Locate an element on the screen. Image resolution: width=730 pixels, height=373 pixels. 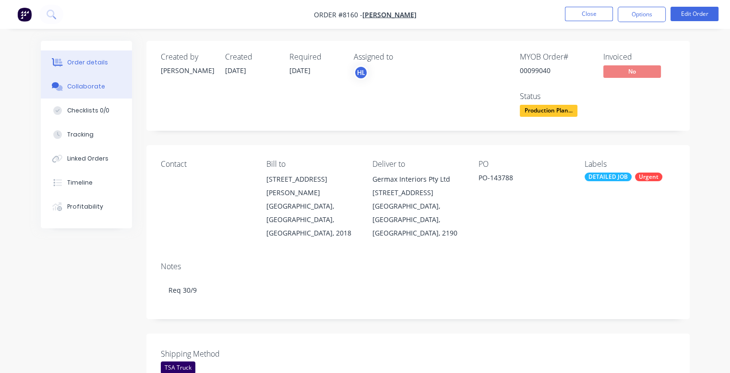
label: Shipping Method is located at coordinates (221, 353).